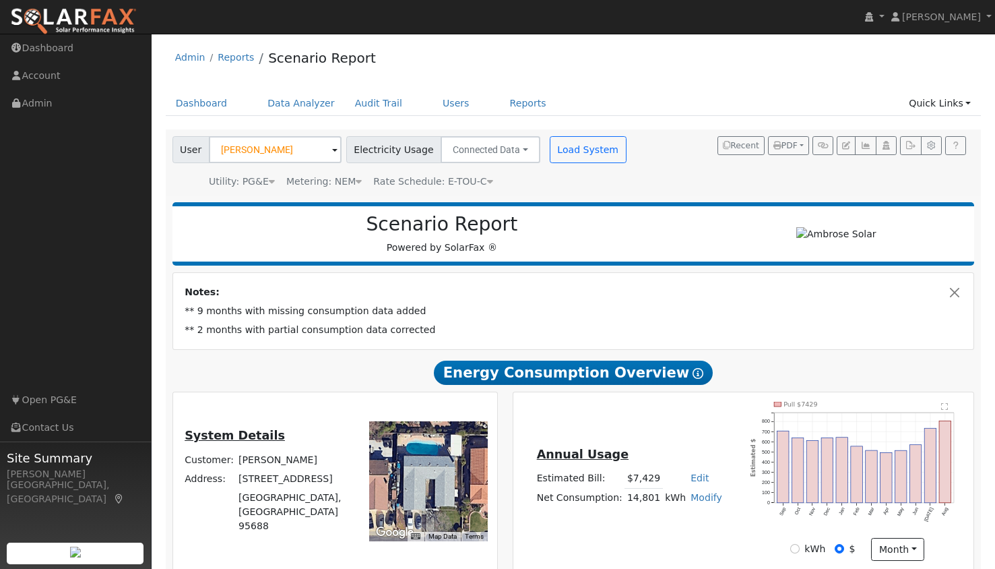 The width and height of the screenshot is (995, 569). I want to click on button: Connected Data, so click(491, 150).